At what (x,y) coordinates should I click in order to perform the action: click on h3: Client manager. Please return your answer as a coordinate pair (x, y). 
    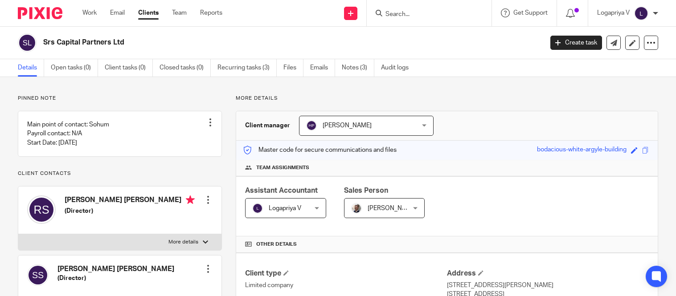
    Looking at the image, I should click on (267, 126).